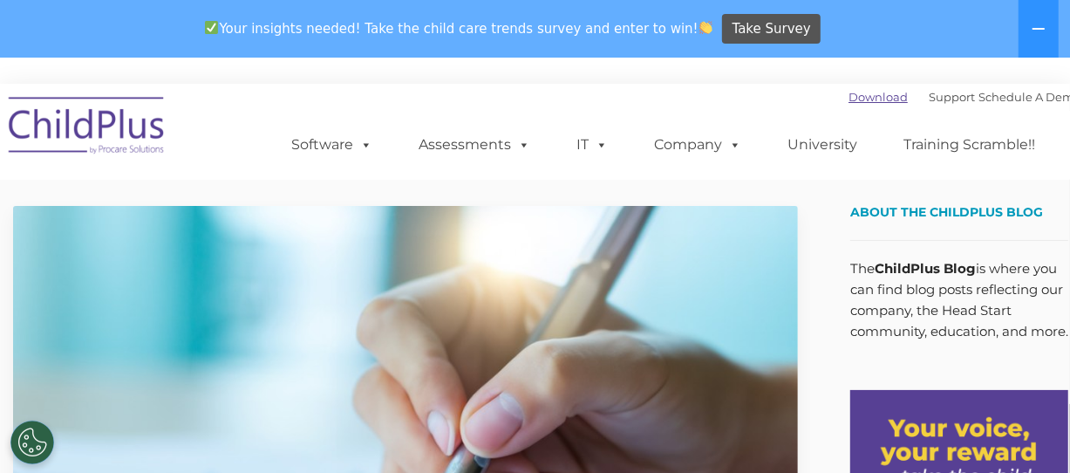  Describe the element at coordinates (459, 28) in the screenshot. I see `span: Your insights needed! Take the child care trends survey and enter to win!` at that location.